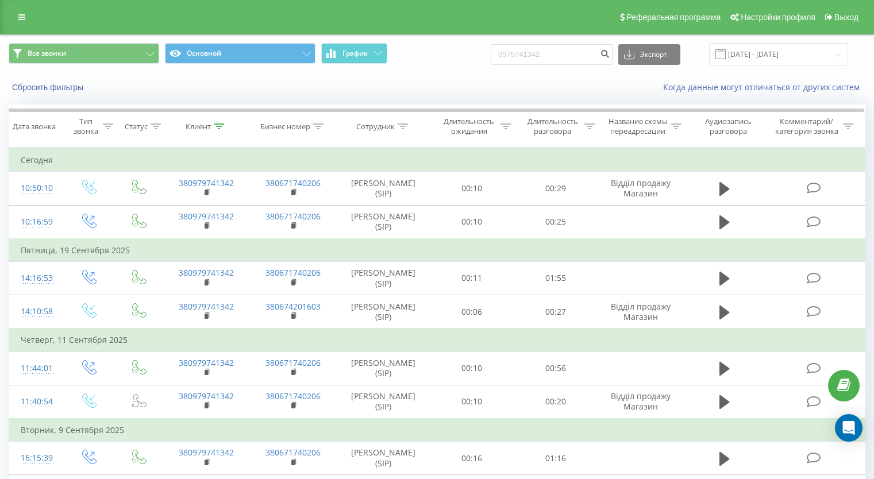 The image size is (874, 479). Describe the element at coordinates (553, 126) in the screenshot. I see `div: Длительность разговора` at that location.